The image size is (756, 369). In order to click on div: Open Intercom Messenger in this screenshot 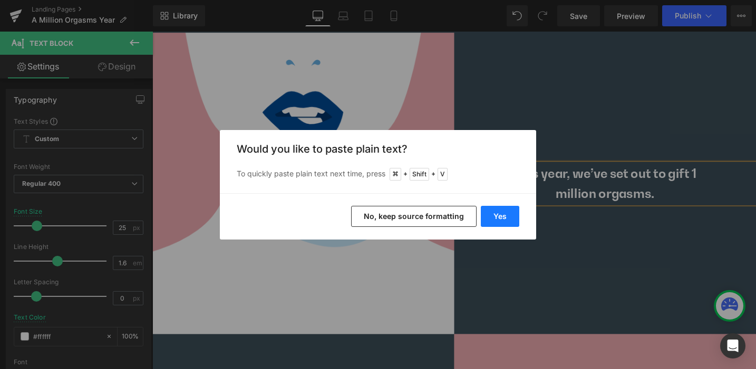, I will do `click(733, 346)`.